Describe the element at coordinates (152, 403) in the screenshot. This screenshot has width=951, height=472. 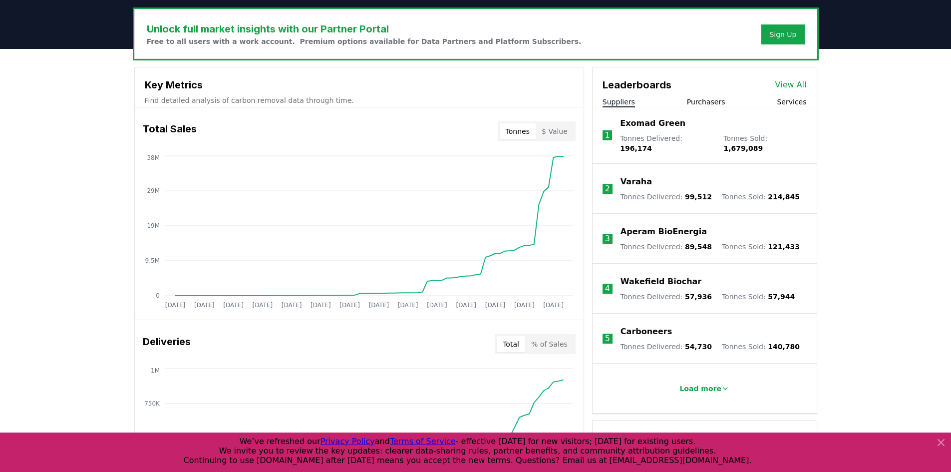
I see `tspan: 750K` at that location.